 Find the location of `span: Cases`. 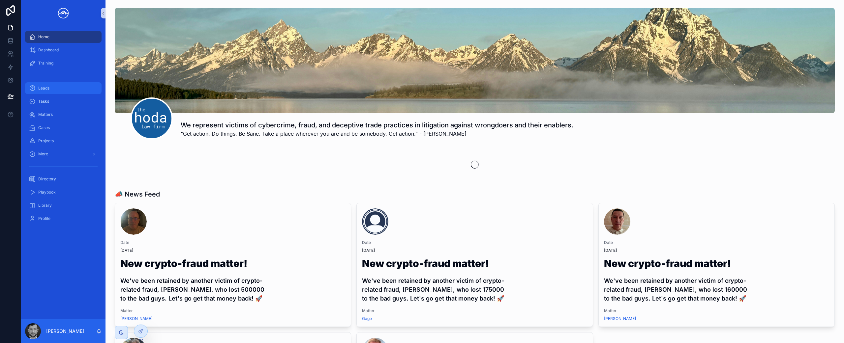

span: Cases is located at coordinates (44, 128).